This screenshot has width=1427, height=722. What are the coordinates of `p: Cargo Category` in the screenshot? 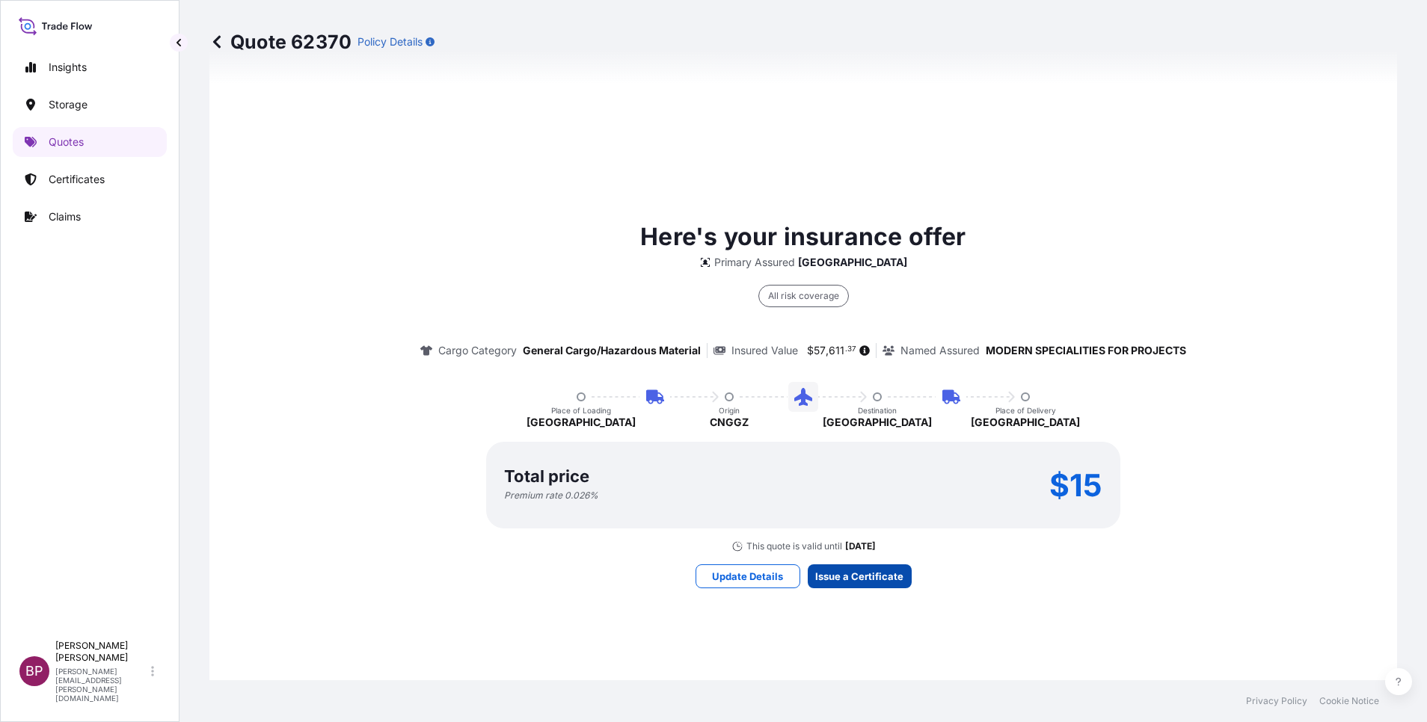 It's located at (477, 351).